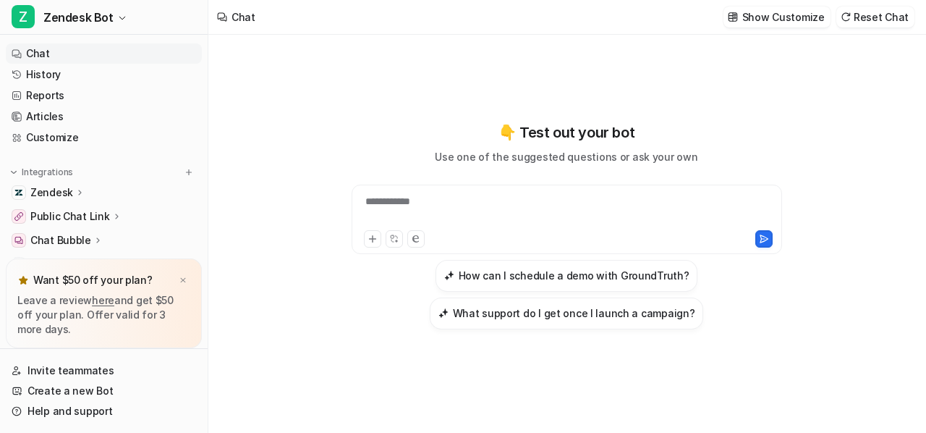 Image resolution: width=926 pixels, height=433 pixels. I want to click on a: Reports, so click(103, 95).